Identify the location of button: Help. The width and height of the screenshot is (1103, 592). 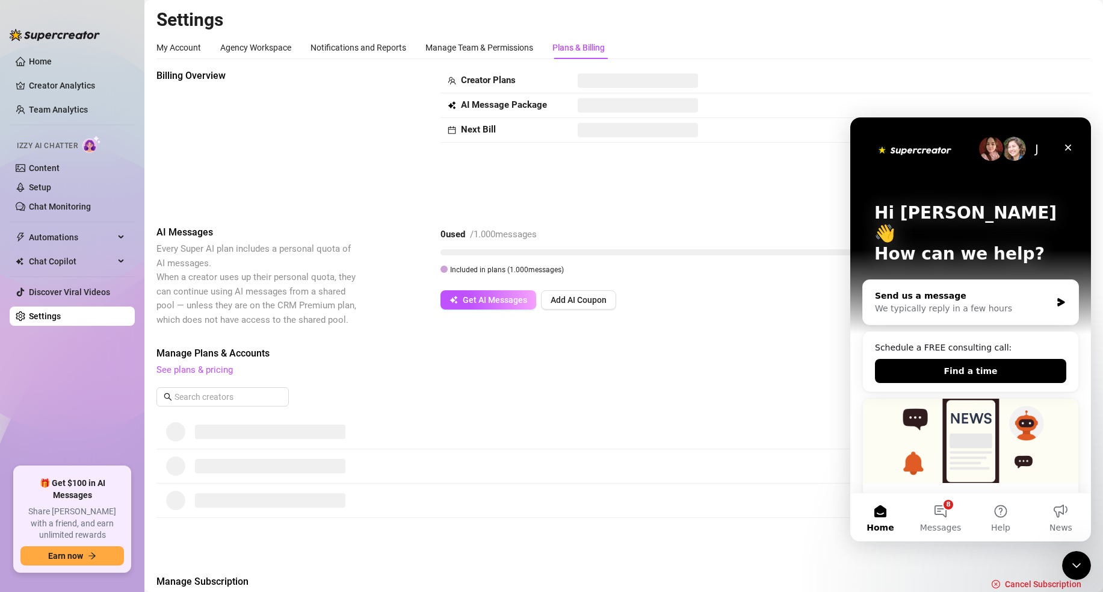
(150, 400).